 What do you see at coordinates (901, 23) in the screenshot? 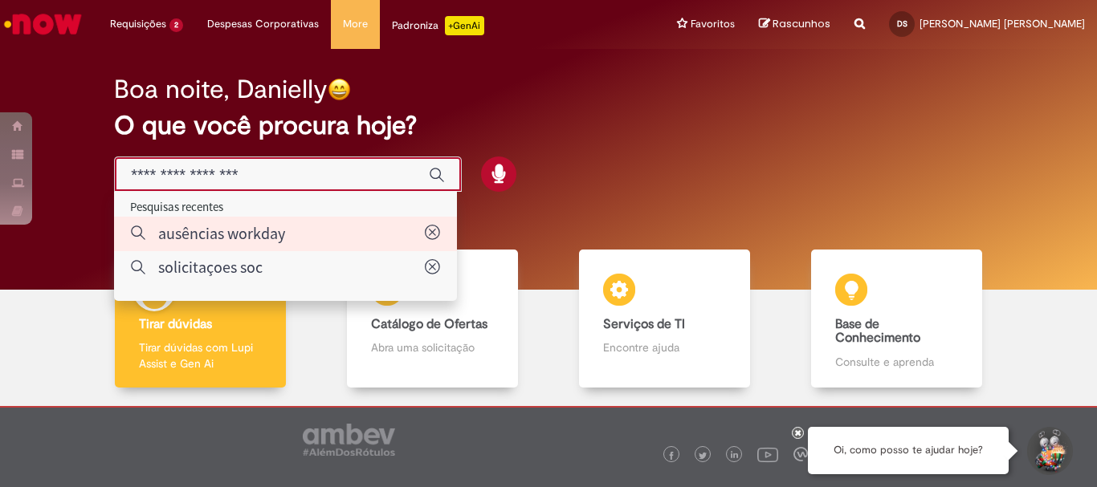
I see `span: DS` at bounding box center [901, 23].